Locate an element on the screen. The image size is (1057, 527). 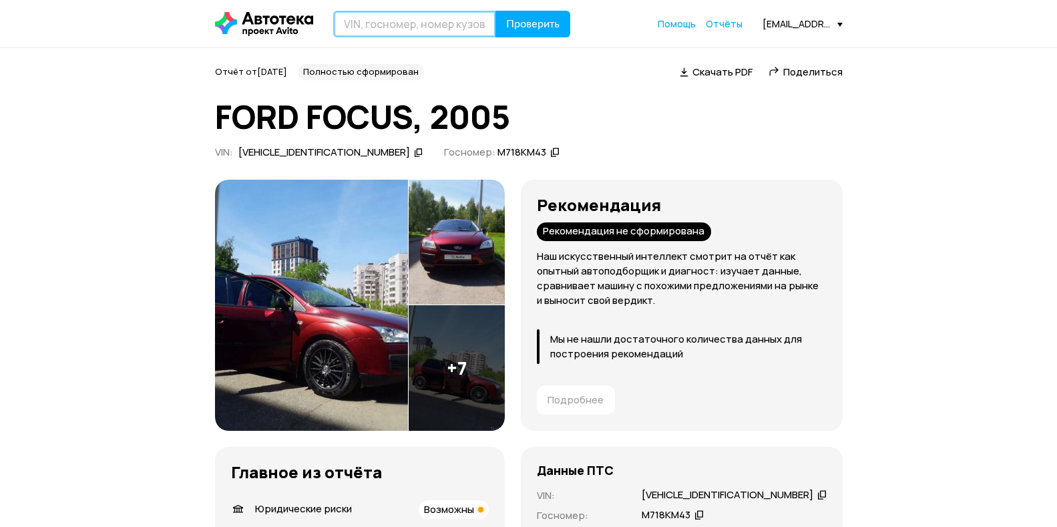
h3: Главное из отчёта is located at coordinates (360, 472).